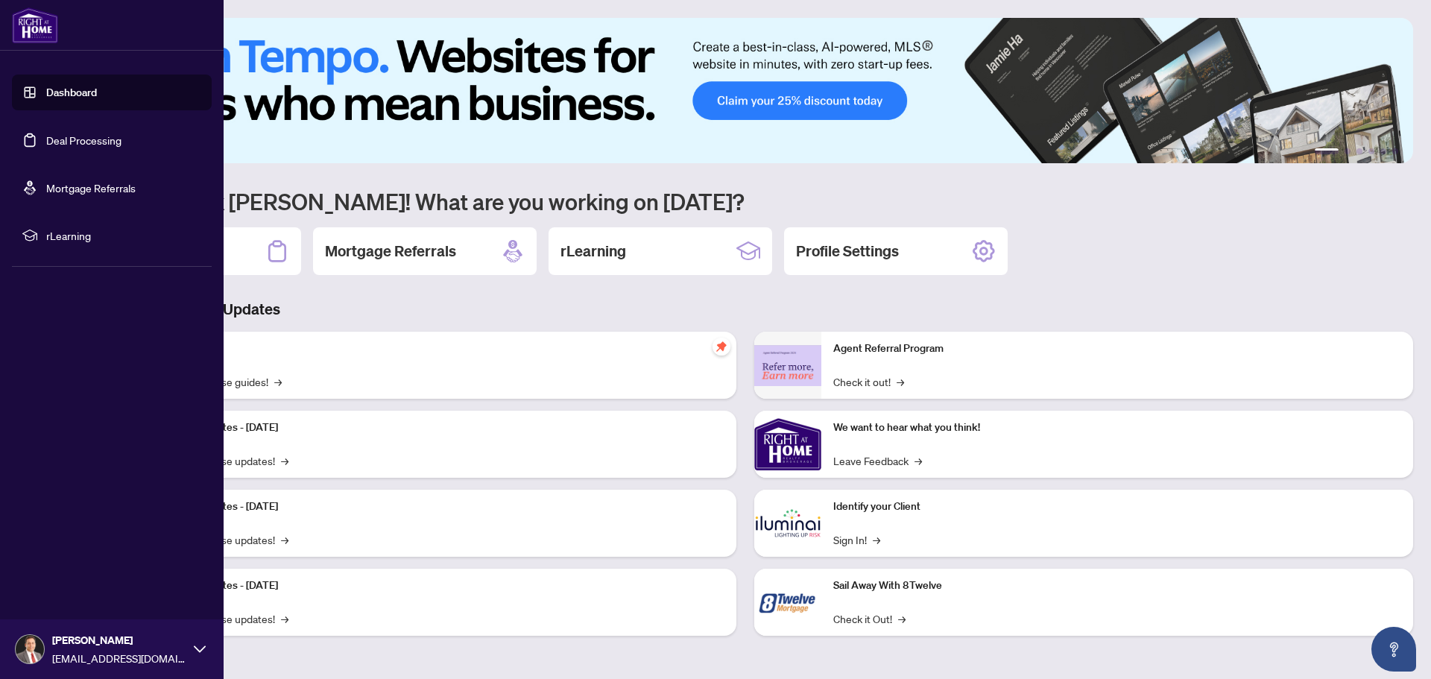 The height and width of the screenshot is (679, 1431). What do you see at coordinates (745, 309) in the screenshot?
I see `h3: Brokerage & Industry Updates` at bounding box center [745, 309].